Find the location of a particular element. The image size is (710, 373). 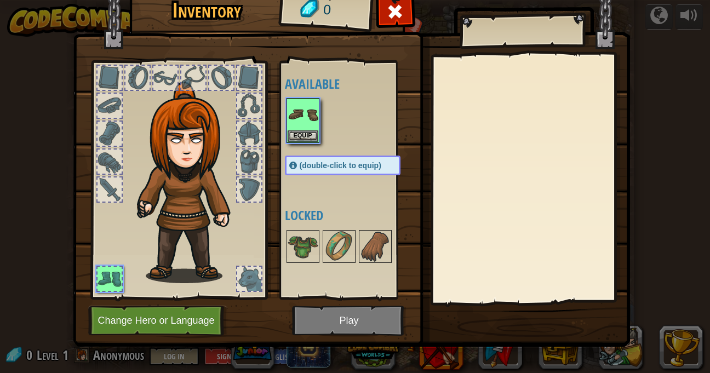

h4: Locked is located at coordinates (353, 215).